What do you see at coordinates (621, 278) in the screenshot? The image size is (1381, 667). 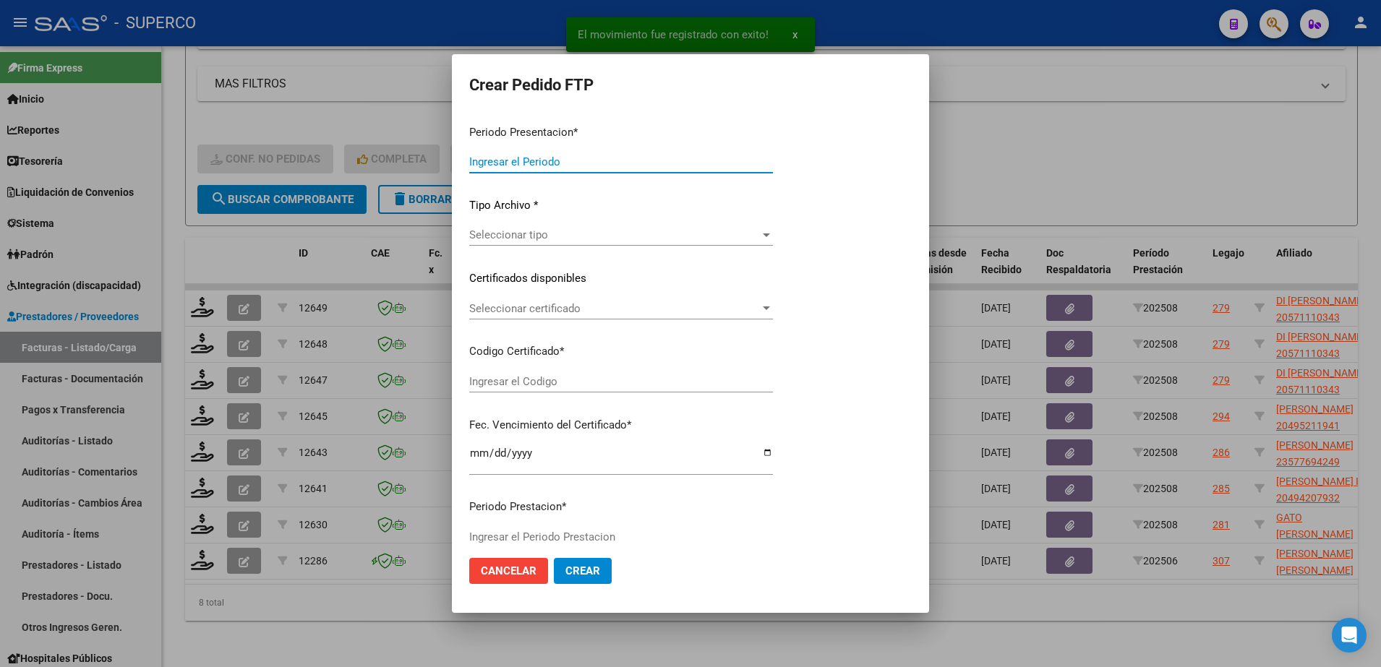 I see `p: Certificados disponibles` at bounding box center [621, 278].